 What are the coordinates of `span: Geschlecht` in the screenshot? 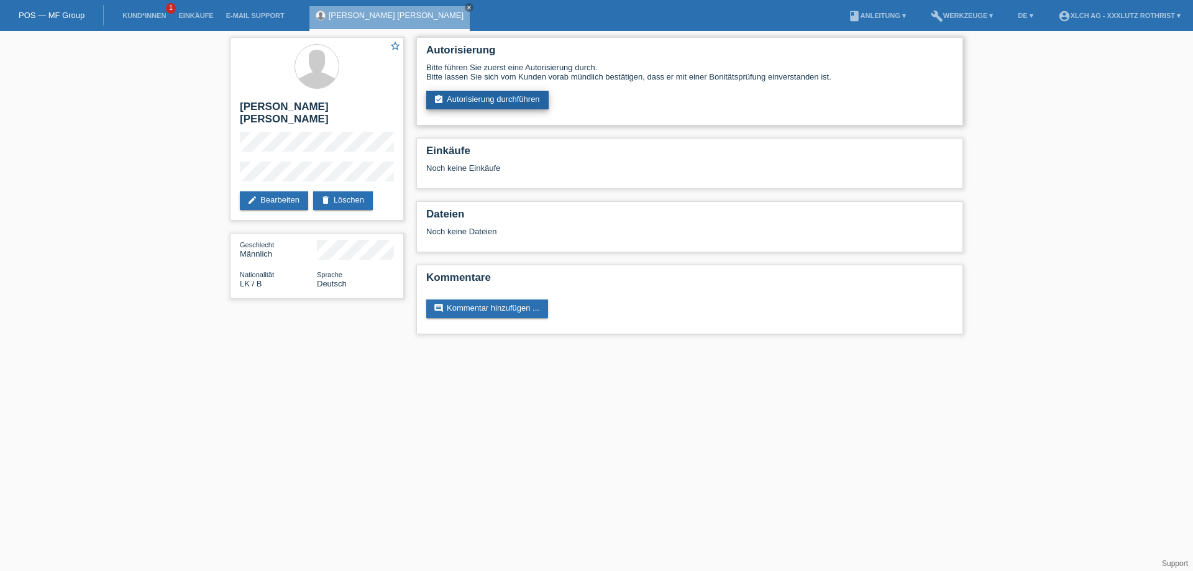 It's located at (257, 245).